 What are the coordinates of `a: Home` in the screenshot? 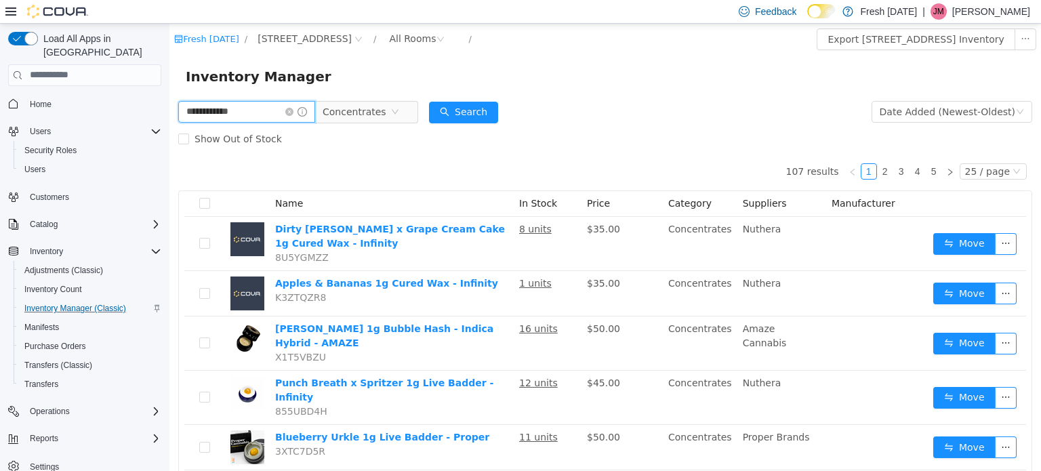 It's located at (41, 104).